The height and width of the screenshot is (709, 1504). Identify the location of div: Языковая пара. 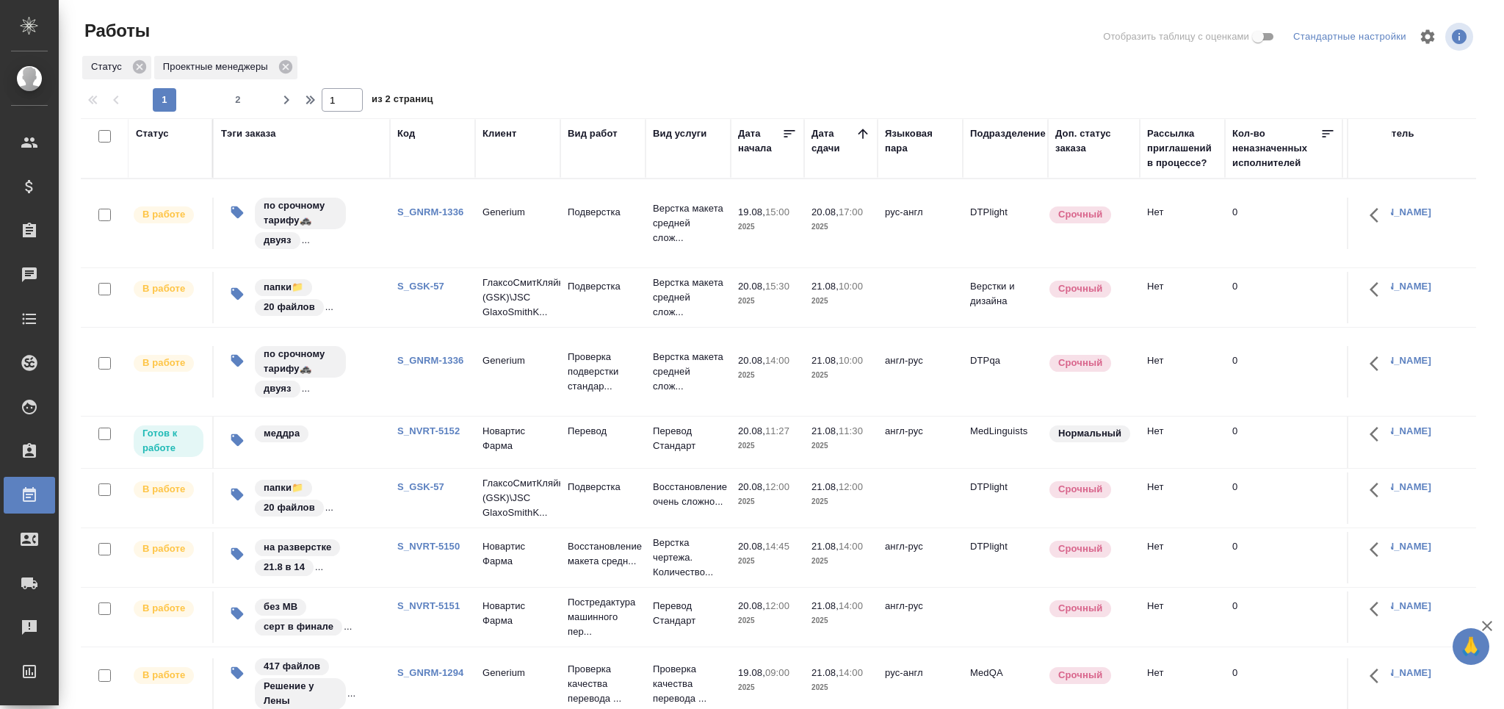
(920, 141).